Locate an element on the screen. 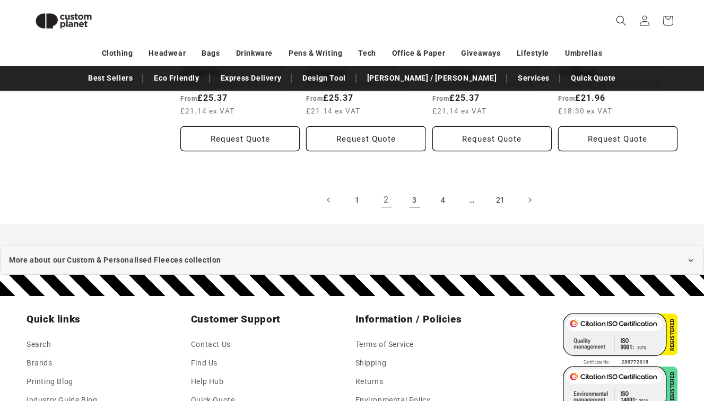 The width and height of the screenshot is (704, 401). a: Shipping is located at coordinates (371, 363).